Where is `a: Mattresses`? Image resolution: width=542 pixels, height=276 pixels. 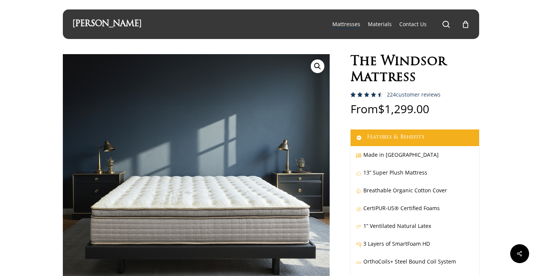 a: Mattresses is located at coordinates (346, 24).